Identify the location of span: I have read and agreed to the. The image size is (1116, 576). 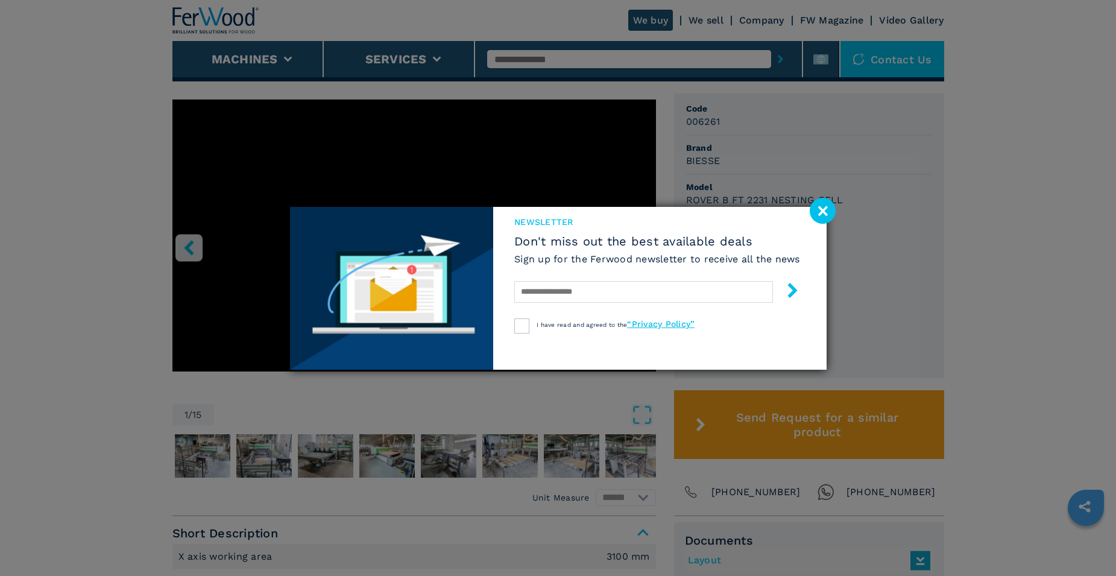
(616, 324).